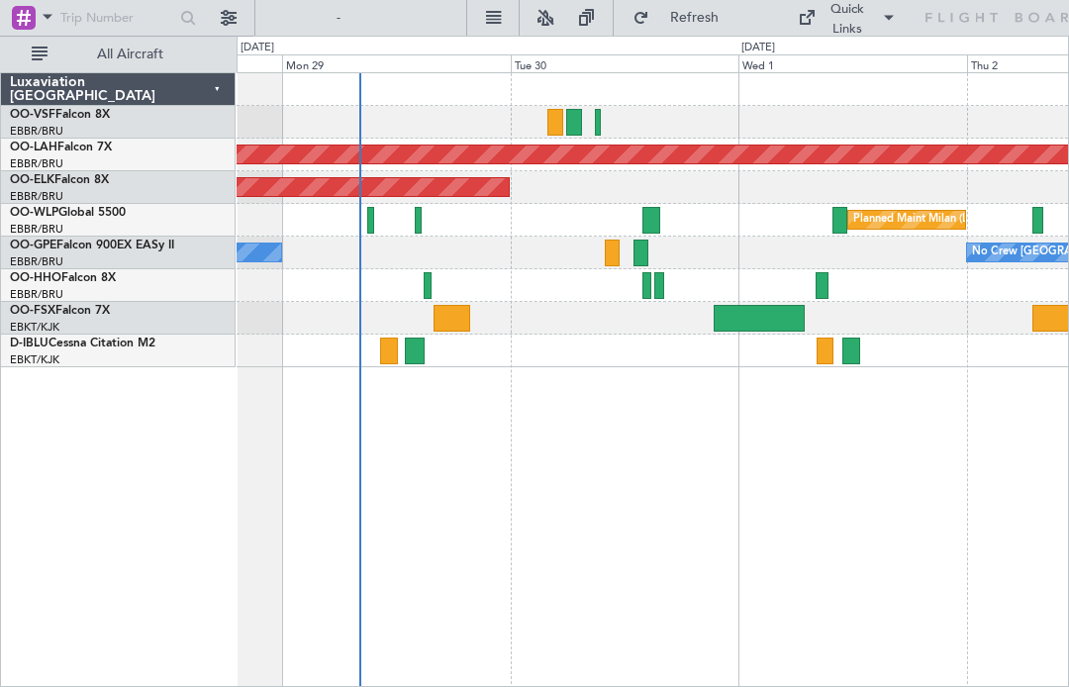 The height and width of the screenshot is (687, 1069). Describe the element at coordinates (847, 18) in the screenshot. I see `button: Quick Links` at that location.